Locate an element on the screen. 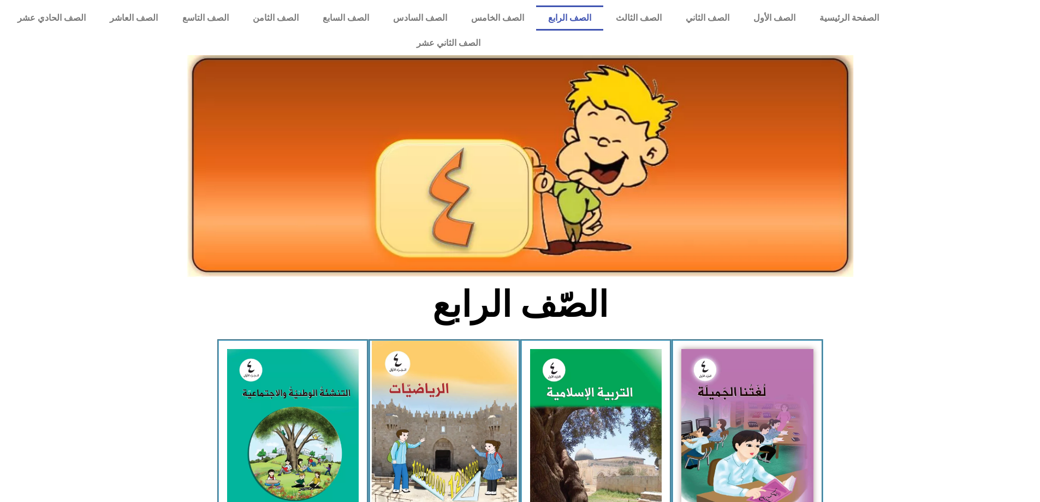 The image size is (1040, 502). a: الصف الثامن is located at coordinates (276, 18).